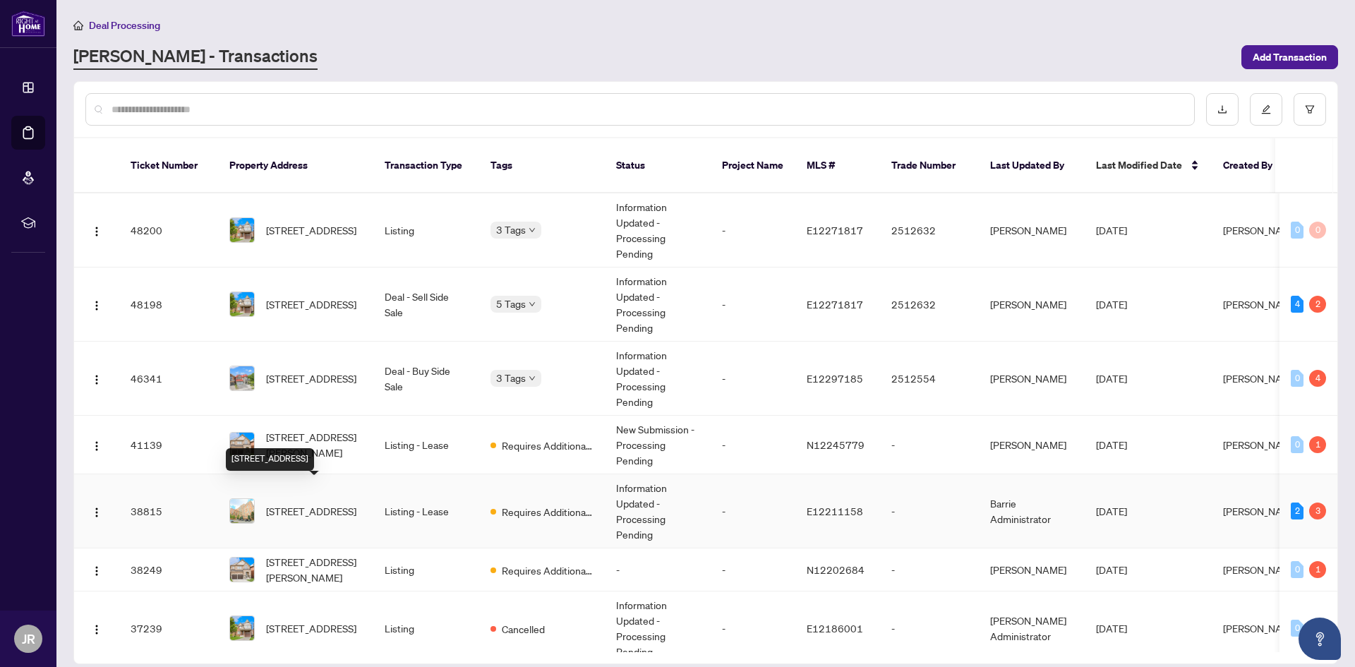 Image resolution: width=1355 pixels, height=667 pixels. I want to click on button: download, so click(1222, 109).